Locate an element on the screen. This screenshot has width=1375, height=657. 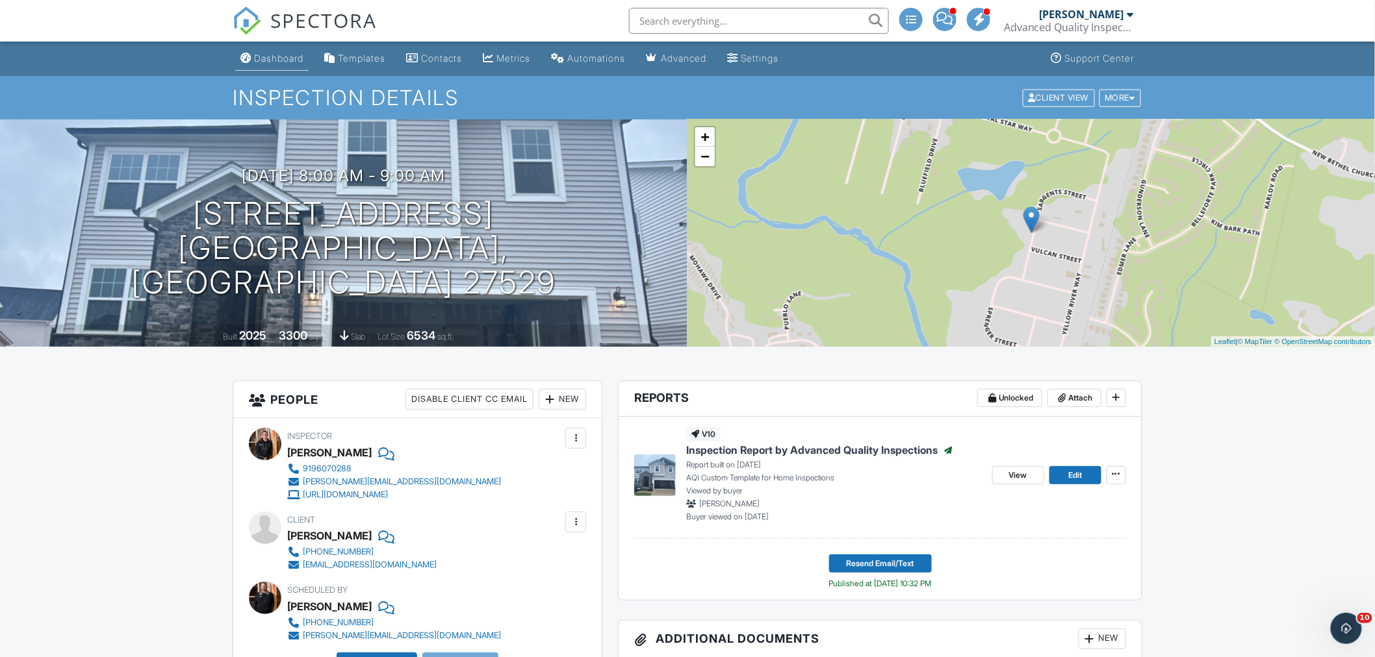
a: Support Center is located at coordinates (1093, 58).